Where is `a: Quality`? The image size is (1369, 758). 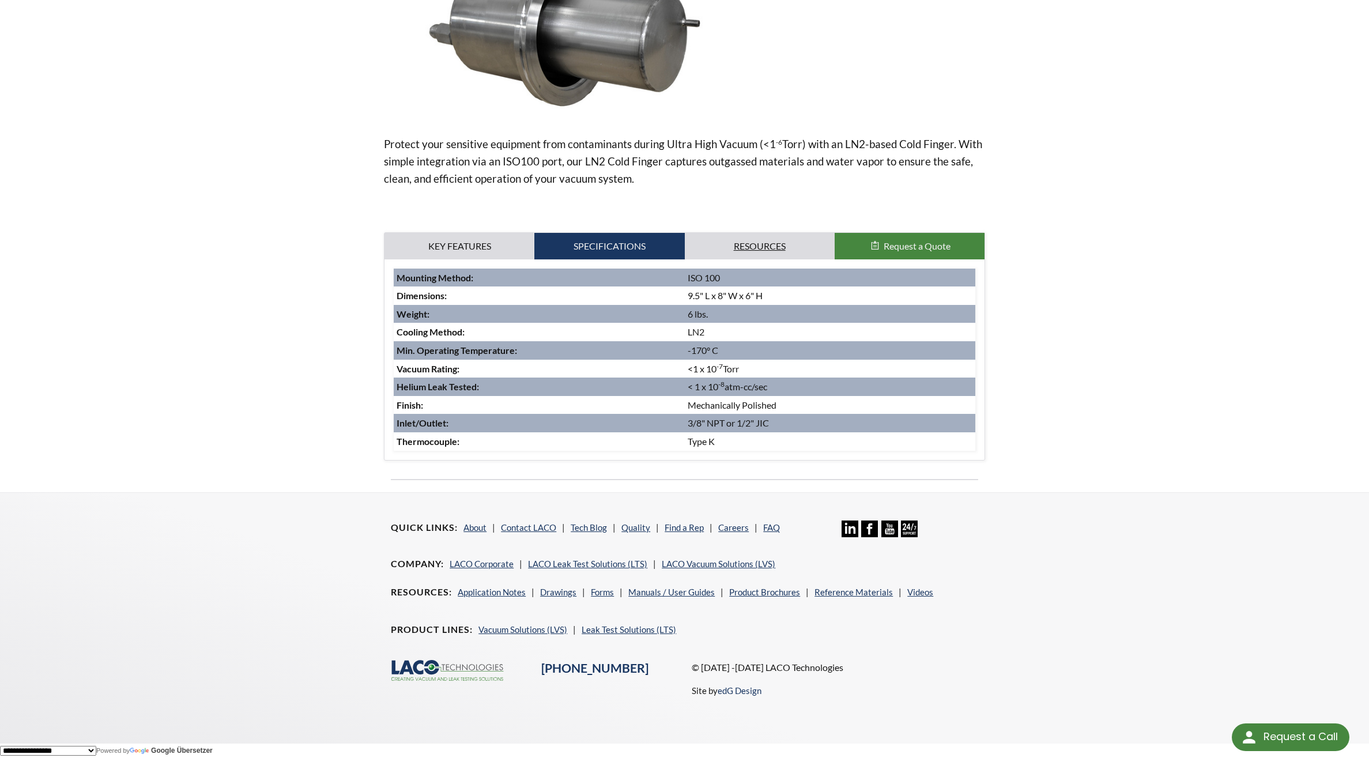
a: Quality is located at coordinates (636, 528).